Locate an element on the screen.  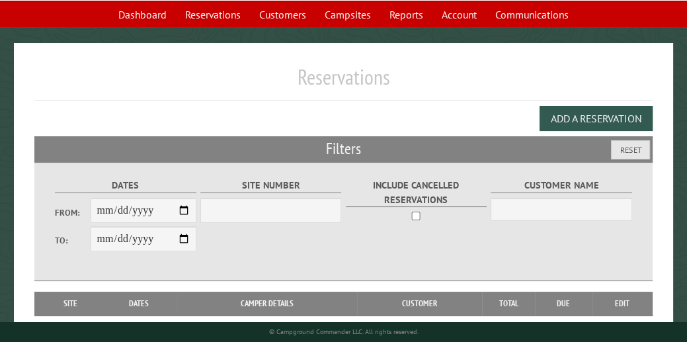
label: Site Number is located at coordinates (270, 185).